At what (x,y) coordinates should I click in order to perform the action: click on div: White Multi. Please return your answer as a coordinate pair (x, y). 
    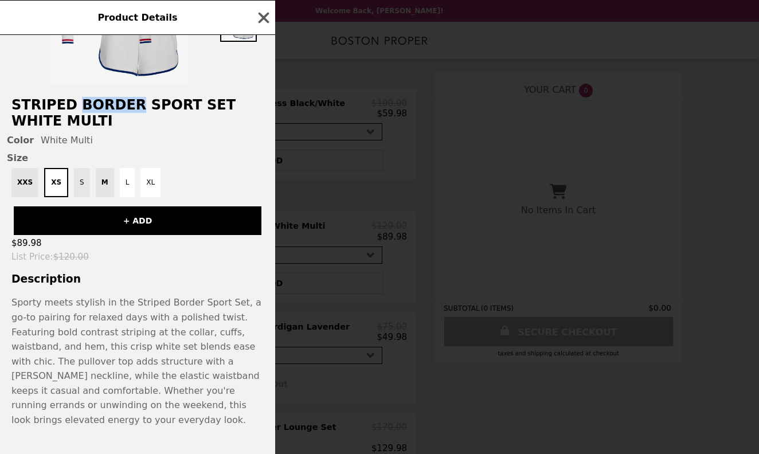
    Looking at the image, I should click on (138, 140).